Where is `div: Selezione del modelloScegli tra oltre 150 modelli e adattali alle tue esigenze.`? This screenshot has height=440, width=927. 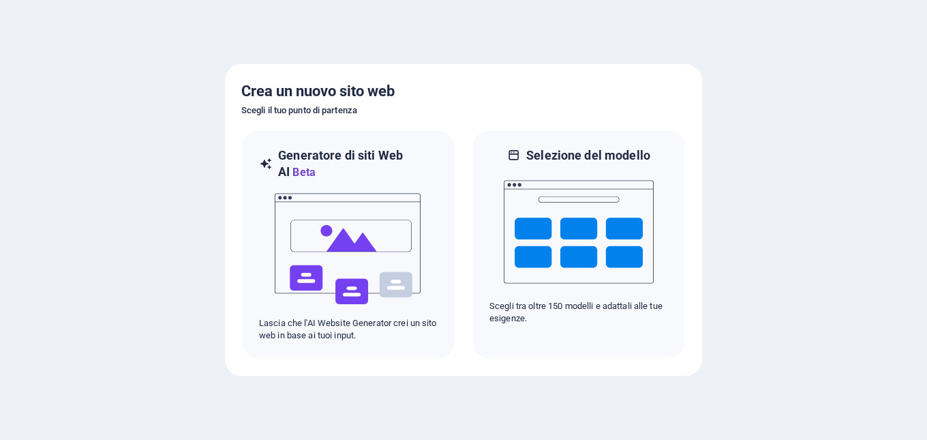 div: Selezione del modelloScegli tra oltre 150 modelli e adattali alle tue esigenze. is located at coordinates (579, 244).